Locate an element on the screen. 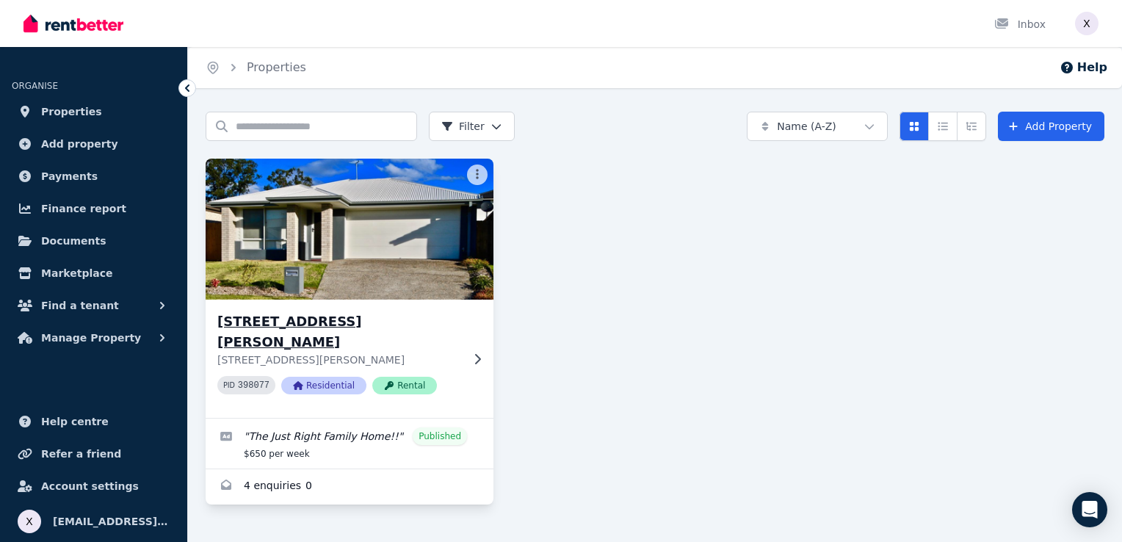 This screenshot has height=542, width=1122. button: More options is located at coordinates (477, 175).